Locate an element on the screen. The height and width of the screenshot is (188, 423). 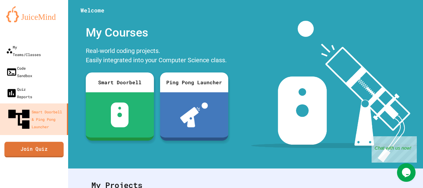
div: My Courses is located at coordinates (157, 32).